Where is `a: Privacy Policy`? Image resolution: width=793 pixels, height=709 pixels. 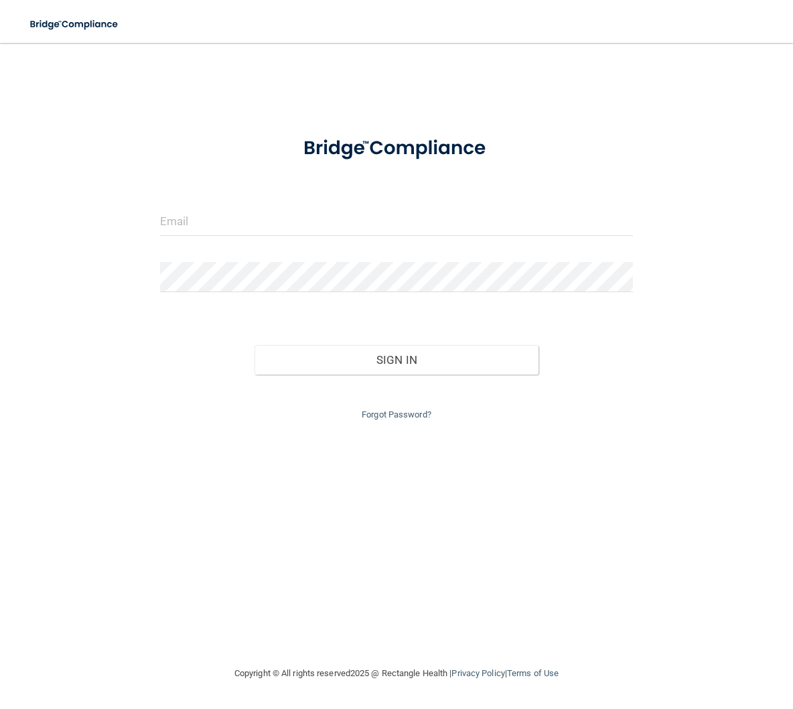 a: Privacy Policy is located at coordinates (477, 672).